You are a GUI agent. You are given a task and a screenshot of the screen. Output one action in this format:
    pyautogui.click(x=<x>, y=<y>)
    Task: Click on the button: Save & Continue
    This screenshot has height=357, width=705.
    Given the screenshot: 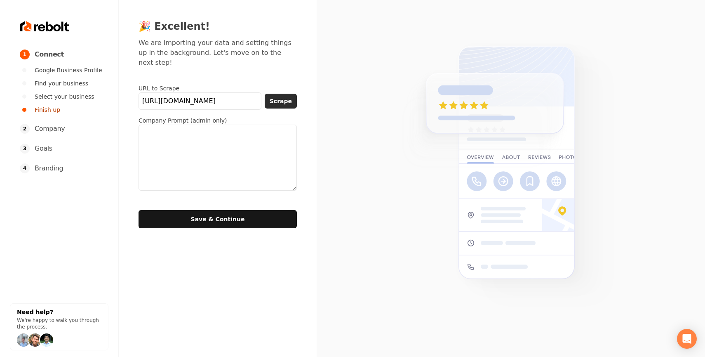 What is the action you would take?
    pyautogui.click(x=218, y=219)
    